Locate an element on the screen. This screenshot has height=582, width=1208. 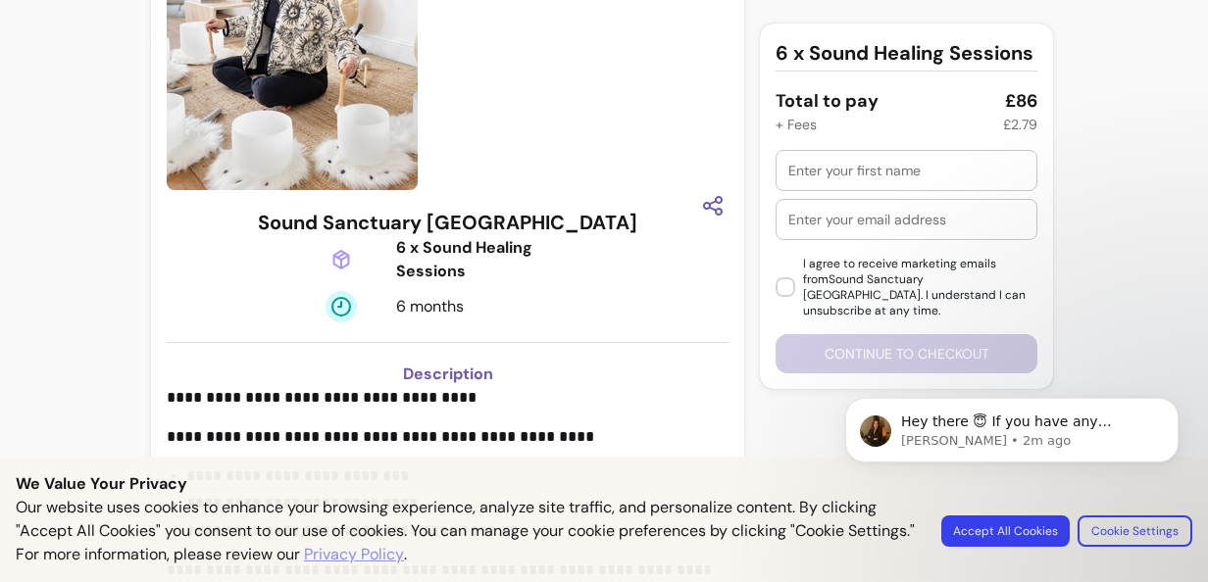
img: Profile image for Roberta is located at coordinates (60, 74).